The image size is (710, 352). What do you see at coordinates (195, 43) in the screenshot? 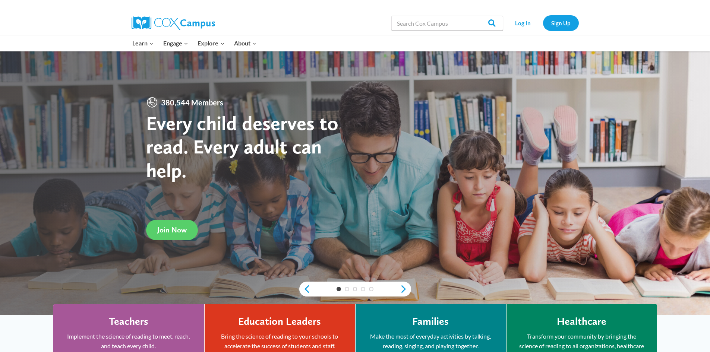
I see `nav: Primary Navigation` at bounding box center [195, 43].